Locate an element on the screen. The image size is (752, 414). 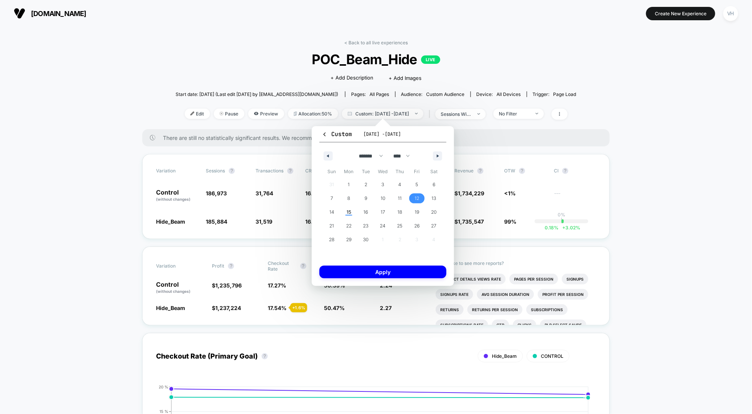
div: VH is located at coordinates (730, 13).